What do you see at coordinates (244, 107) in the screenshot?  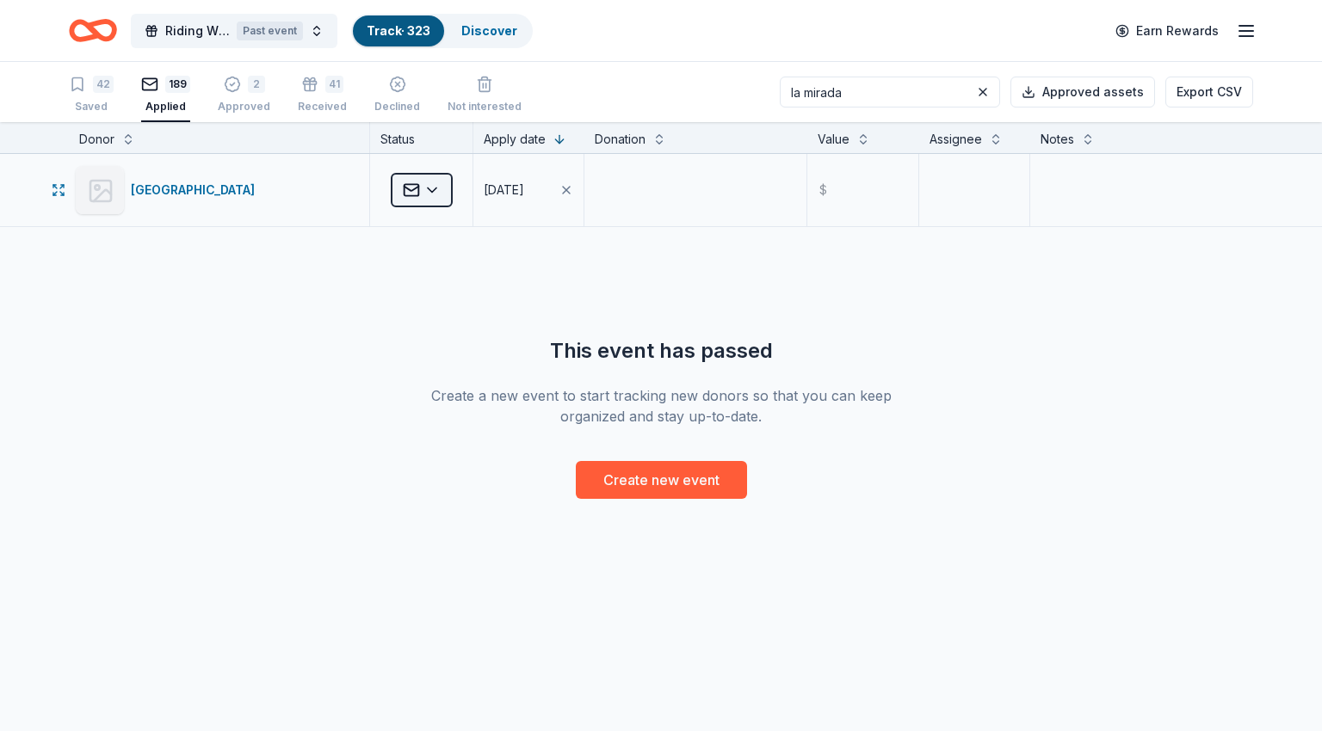 I see `div: Approved` at bounding box center [244, 107].